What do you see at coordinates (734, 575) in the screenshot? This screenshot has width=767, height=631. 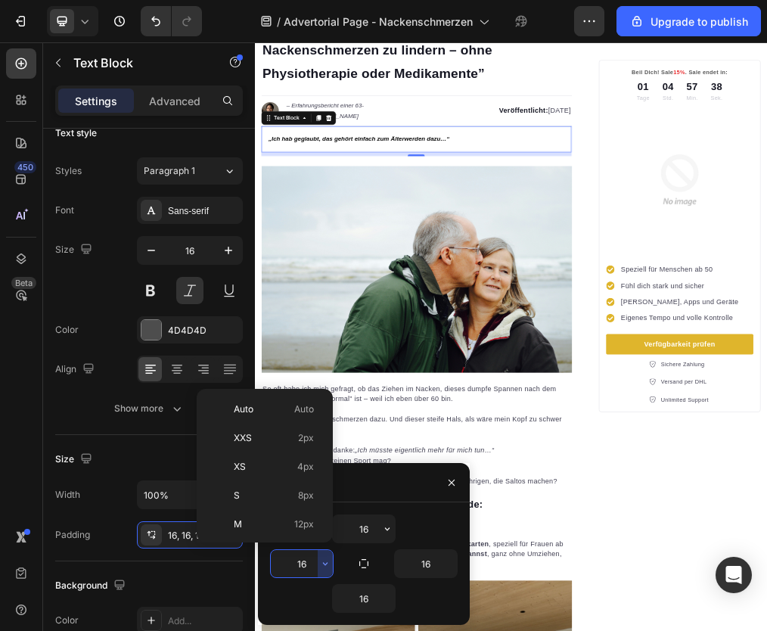 I see `div: Open Intercom Messenger` at bounding box center [734, 575].